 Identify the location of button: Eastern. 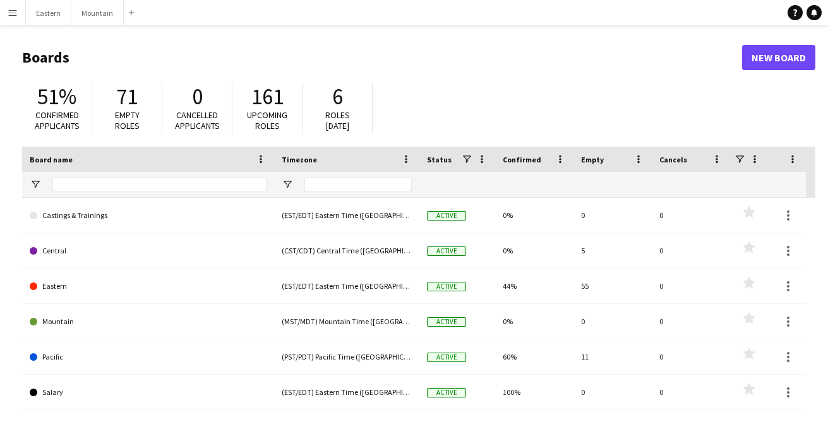
(49, 13).